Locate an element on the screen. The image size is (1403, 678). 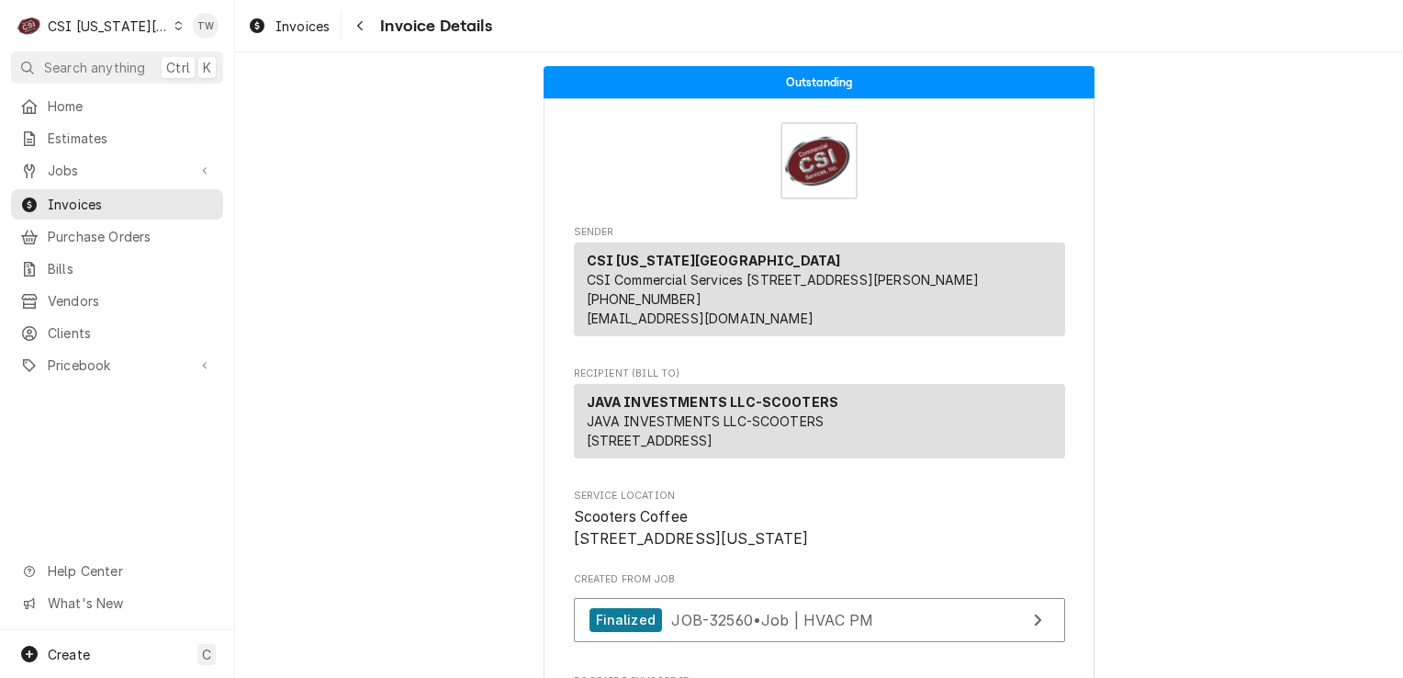
a: Go to Help Center is located at coordinates (117, 570).